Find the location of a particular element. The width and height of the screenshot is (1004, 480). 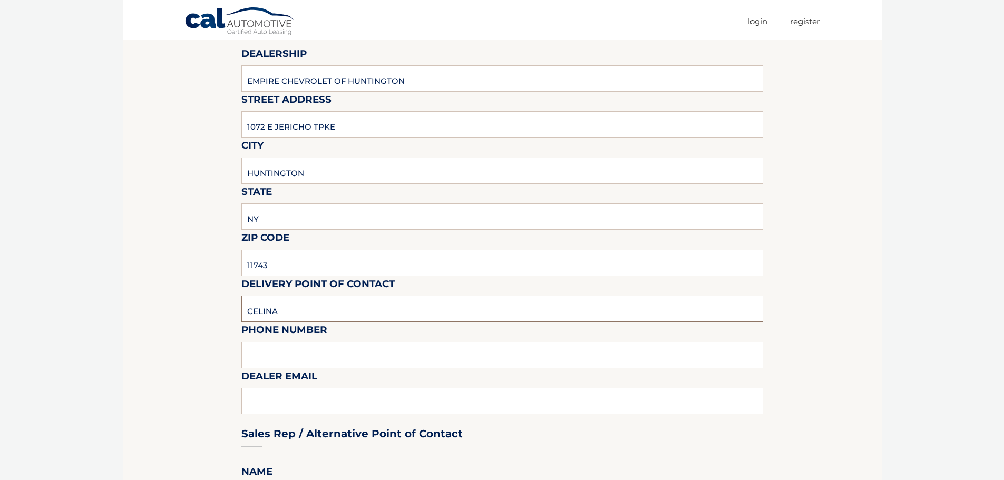

a: Login is located at coordinates (758, 21).